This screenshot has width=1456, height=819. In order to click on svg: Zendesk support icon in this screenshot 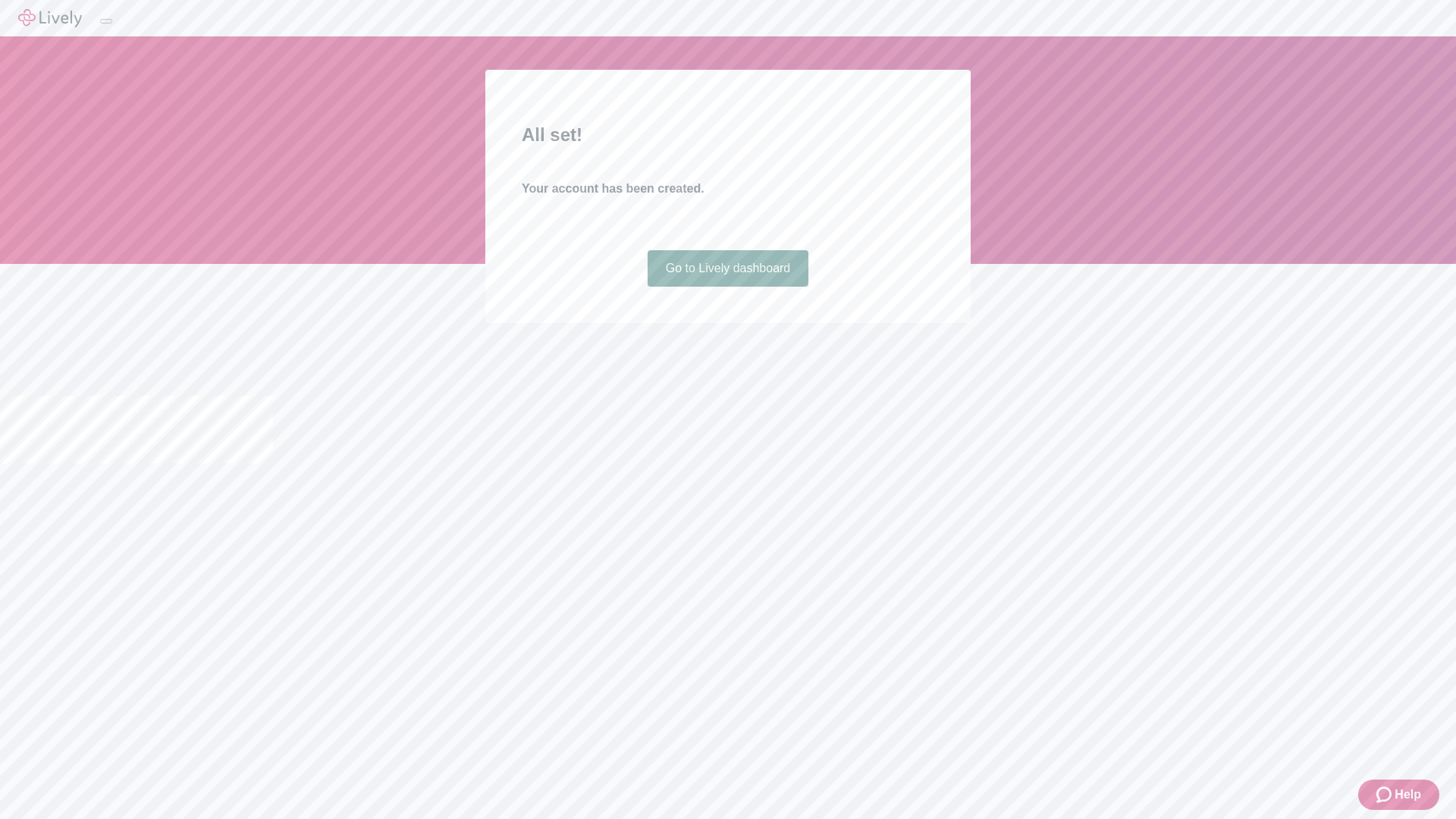, I will do `click(1386, 795)`.